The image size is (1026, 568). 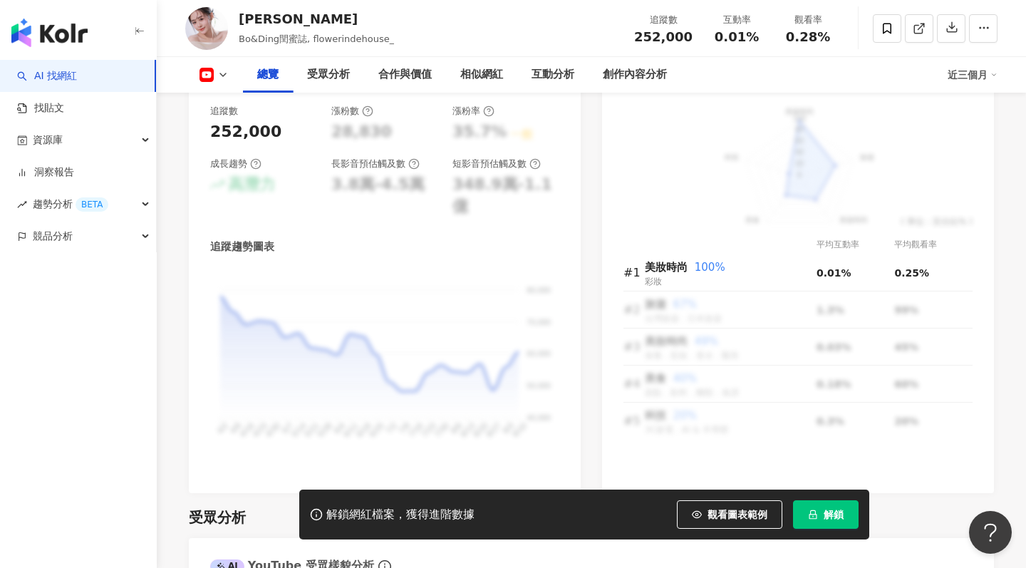 I want to click on span: rise, so click(x=22, y=204).